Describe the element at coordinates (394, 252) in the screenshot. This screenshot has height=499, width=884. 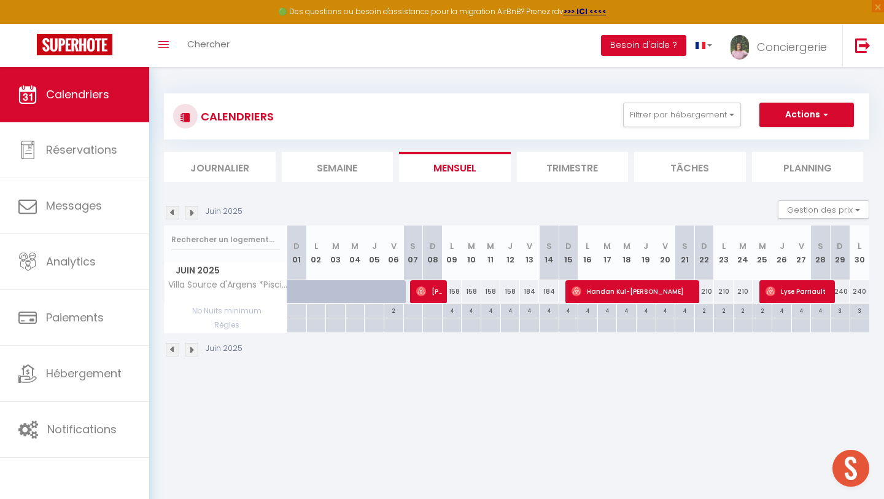
I see `th: 06` at that location.